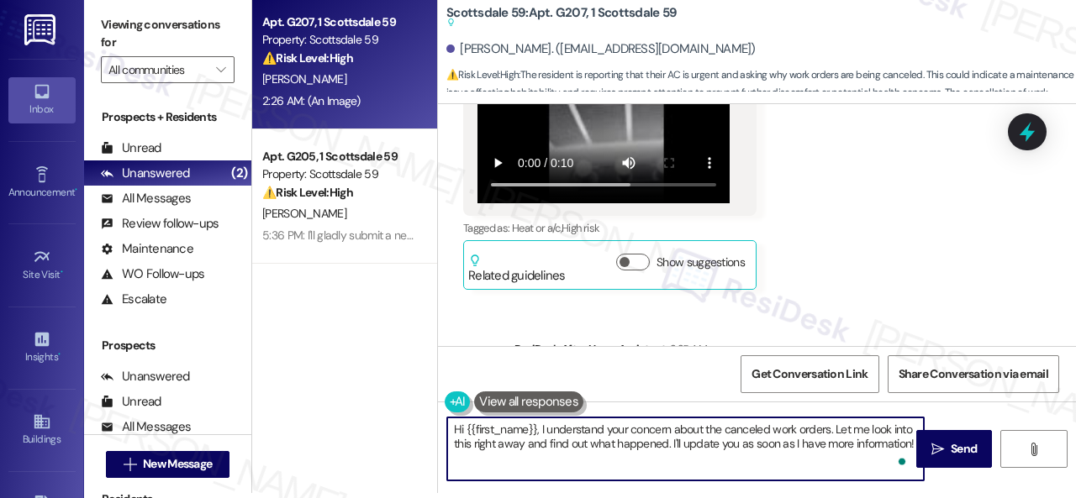 This screenshot has width=1076, height=498. Describe the element at coordinates (152, 274) in the screenshot. I see `div: WO Follow-ups` at that location.